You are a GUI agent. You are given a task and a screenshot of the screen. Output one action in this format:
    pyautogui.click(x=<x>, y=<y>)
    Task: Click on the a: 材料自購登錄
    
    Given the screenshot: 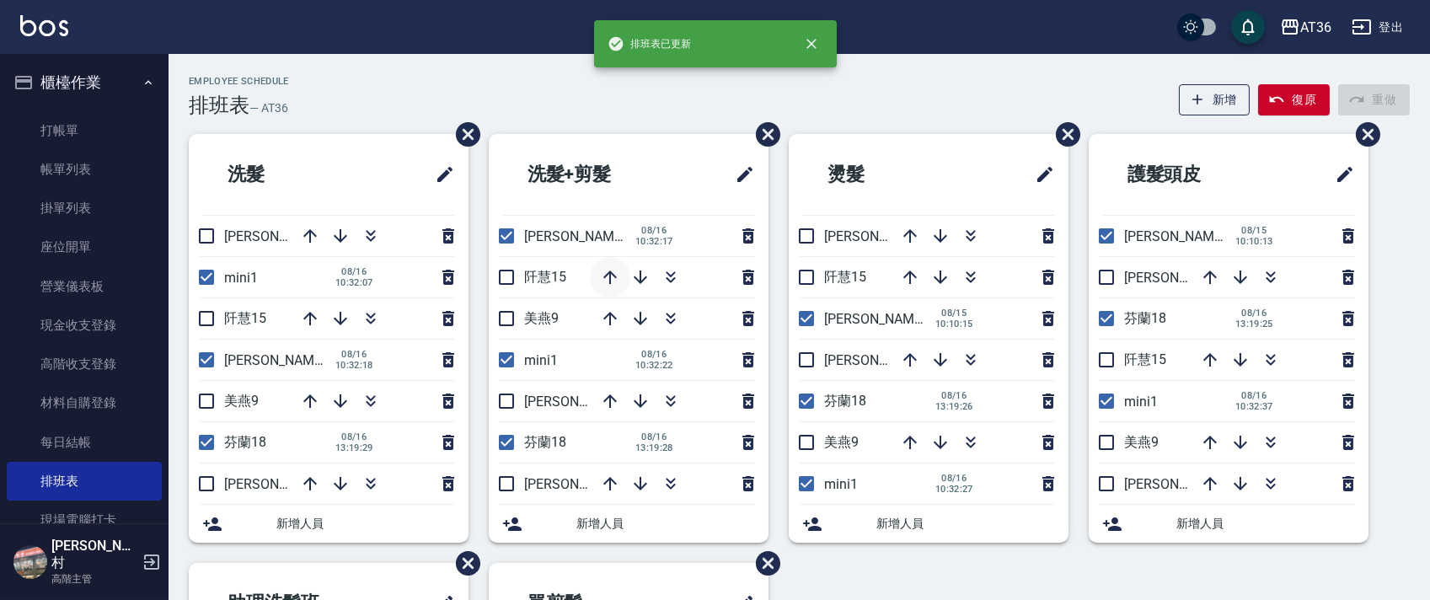 What is the action you would take?
    pyautogui.click(x=84, y=403)
    